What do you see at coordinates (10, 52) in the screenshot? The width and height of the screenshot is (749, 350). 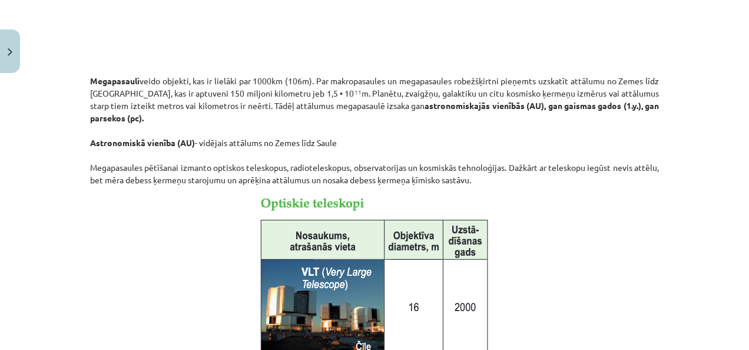 I see `img: icon-close-lesson-0947bae3869378f0d4975bcd49f059093ad1ed9edebbc8119c70593378902aed.svg` at bounding box center [10, 52].